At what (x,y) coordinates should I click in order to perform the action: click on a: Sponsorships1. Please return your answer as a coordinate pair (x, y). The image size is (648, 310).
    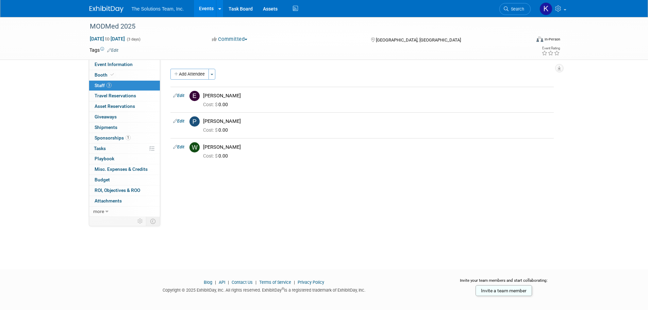
    Looking at the image, I should click on (125, 138).